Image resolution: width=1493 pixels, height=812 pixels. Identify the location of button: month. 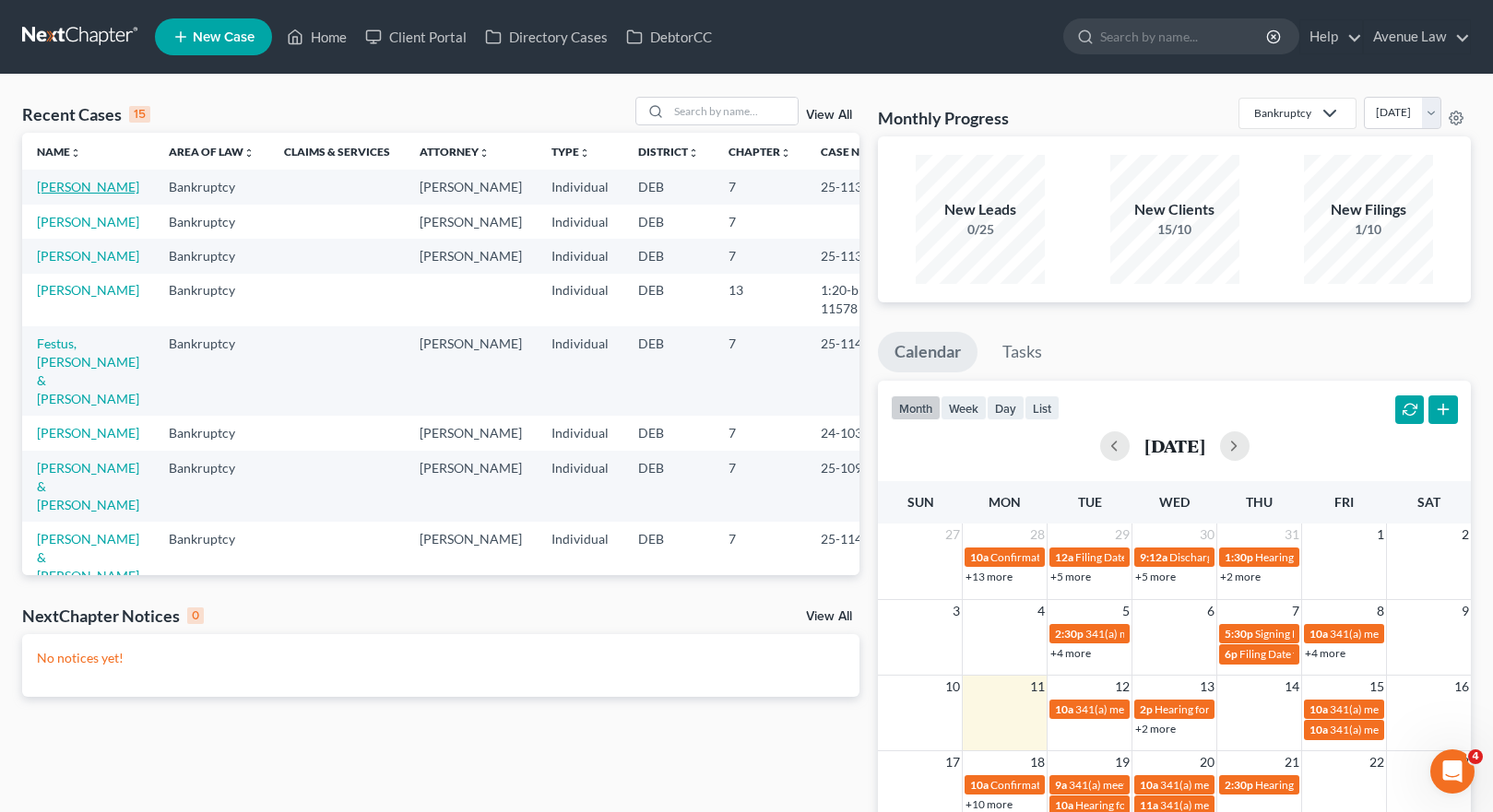
(916, 407).